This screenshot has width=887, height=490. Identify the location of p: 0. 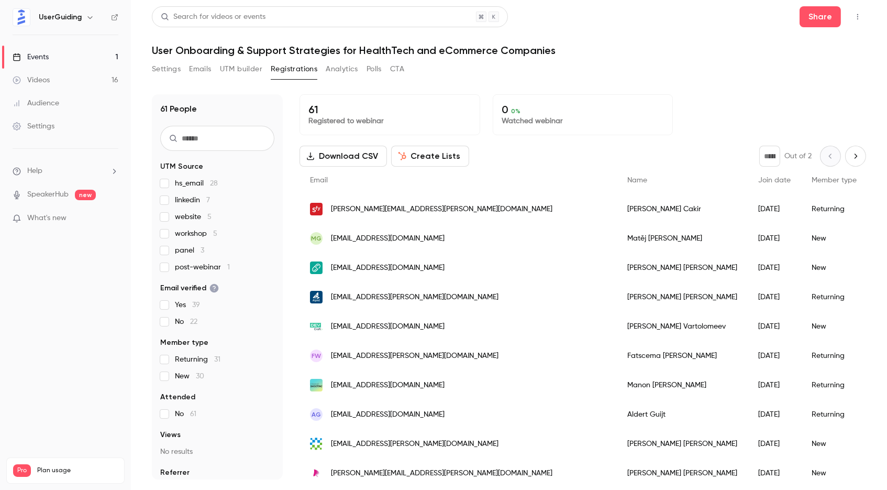
(583, 109).